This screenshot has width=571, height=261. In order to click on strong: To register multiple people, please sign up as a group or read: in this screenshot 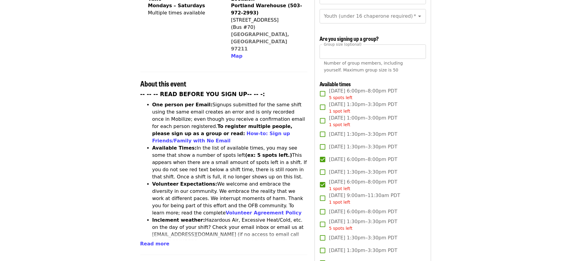, I will do `click(222, 130)`.